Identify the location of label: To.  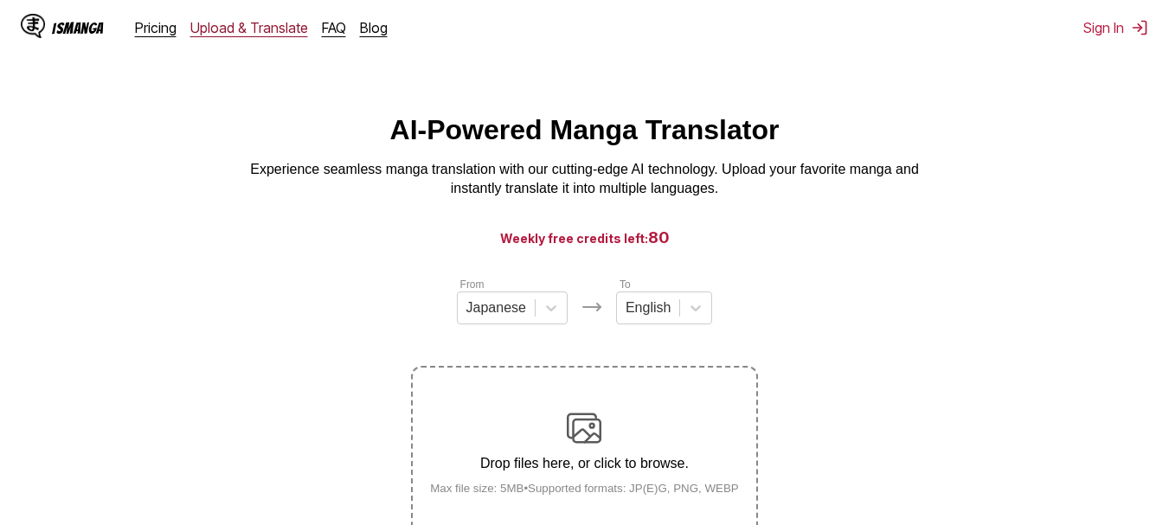
(625, 285).